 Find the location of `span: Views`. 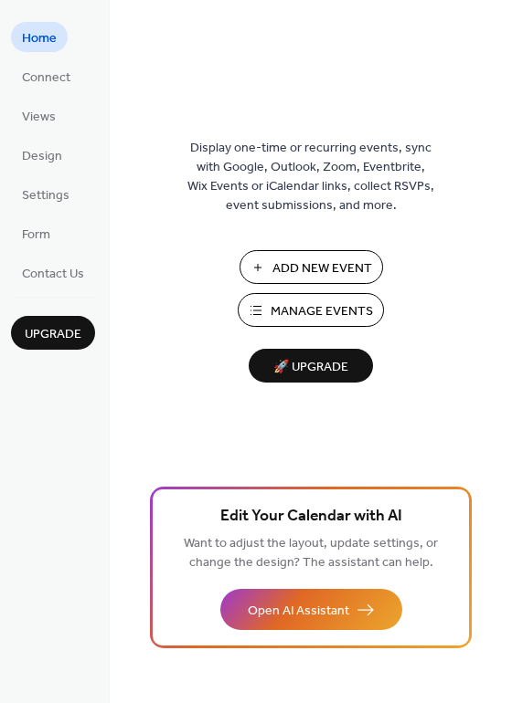

span: Views is located at coordinates (38, 117).